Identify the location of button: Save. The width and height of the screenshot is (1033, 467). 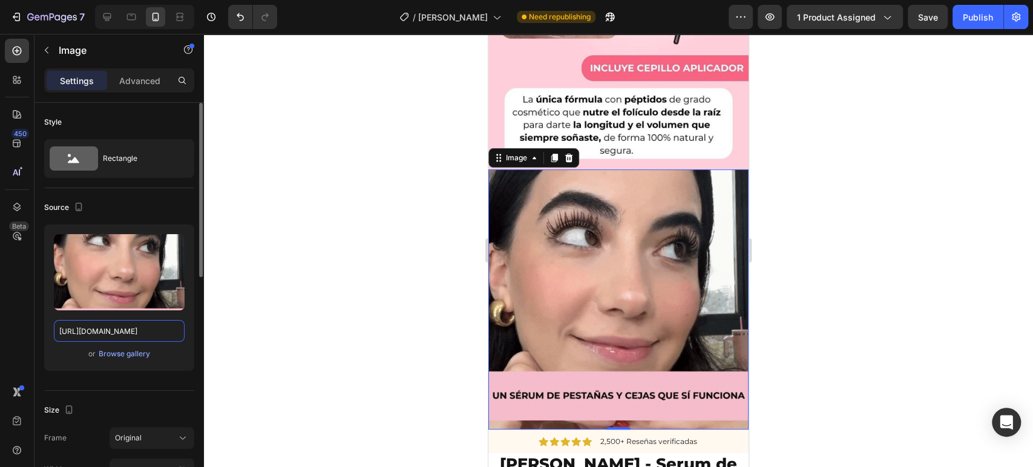
(928, 17).